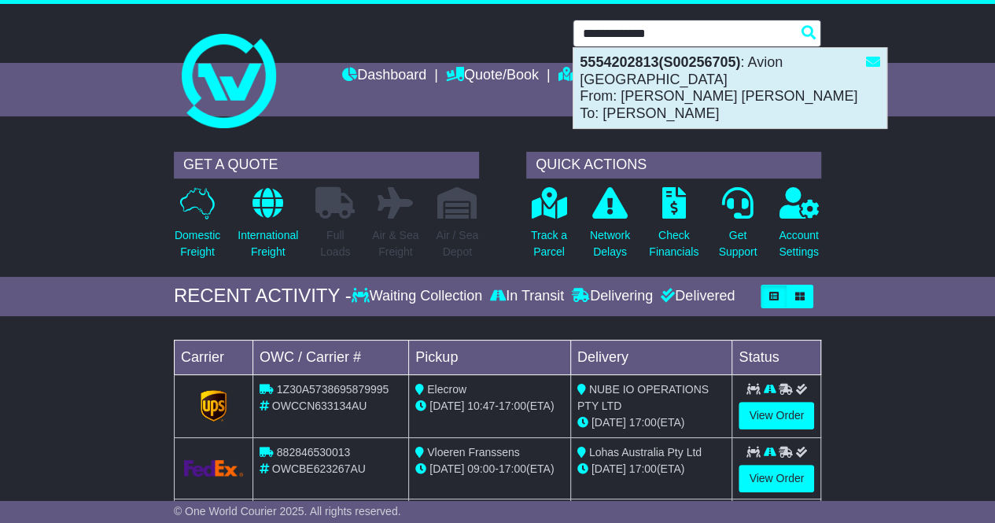 The height and width of the screenshot is (523, 995). Describe the element at coordinates (609, 227) in the screenshot. I see `a: NetworkDelays` at that location.